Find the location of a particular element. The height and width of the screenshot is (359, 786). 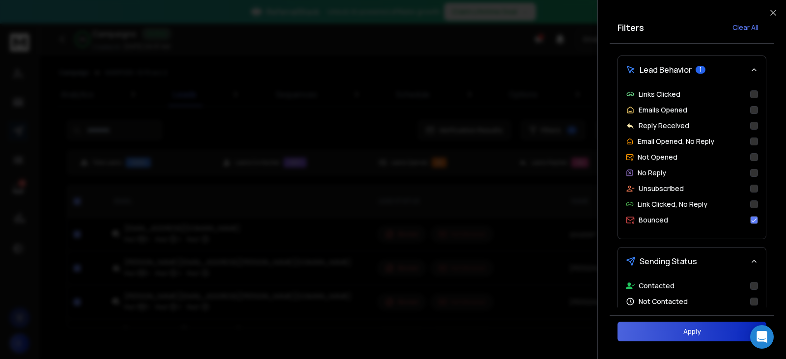

p: Contacted is located at coordinates (656, 286).